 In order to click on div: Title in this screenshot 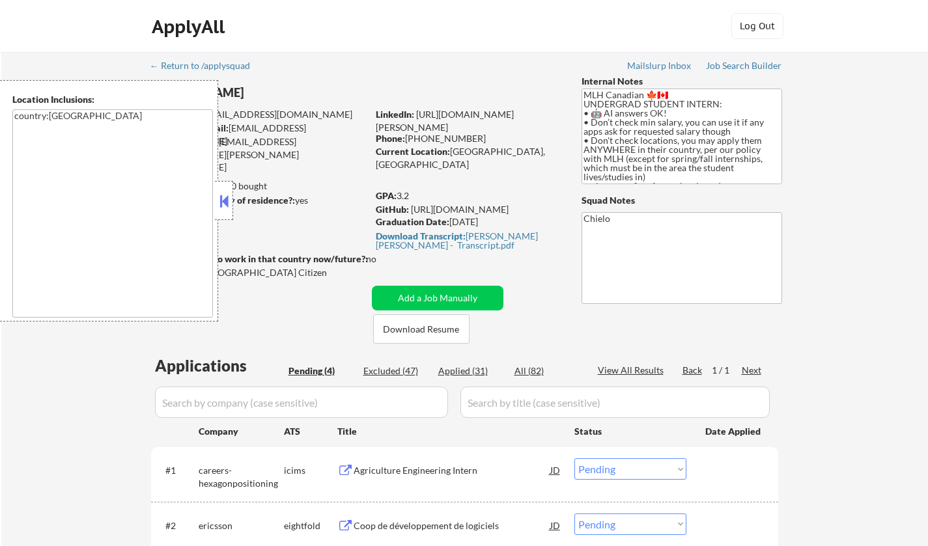, I will do `click(449, 432)`.